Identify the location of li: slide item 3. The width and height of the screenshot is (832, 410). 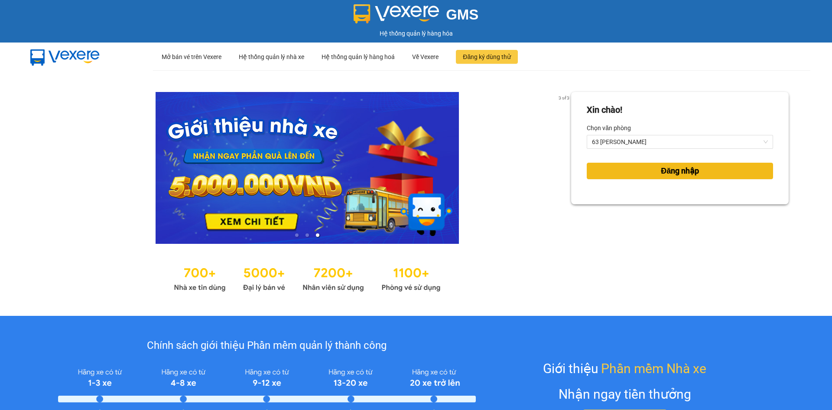
(318, 235).